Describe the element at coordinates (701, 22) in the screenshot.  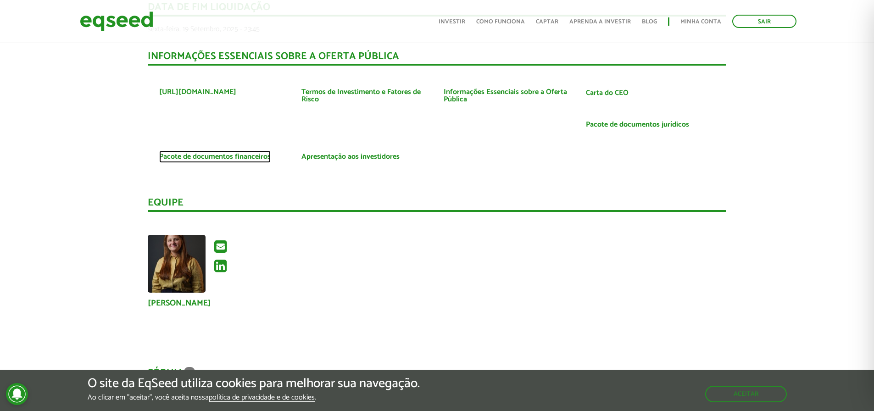
I see `a: Minha conta` at that location.